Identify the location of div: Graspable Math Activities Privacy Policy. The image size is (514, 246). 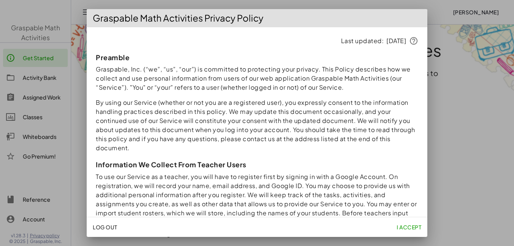
(257, 18).